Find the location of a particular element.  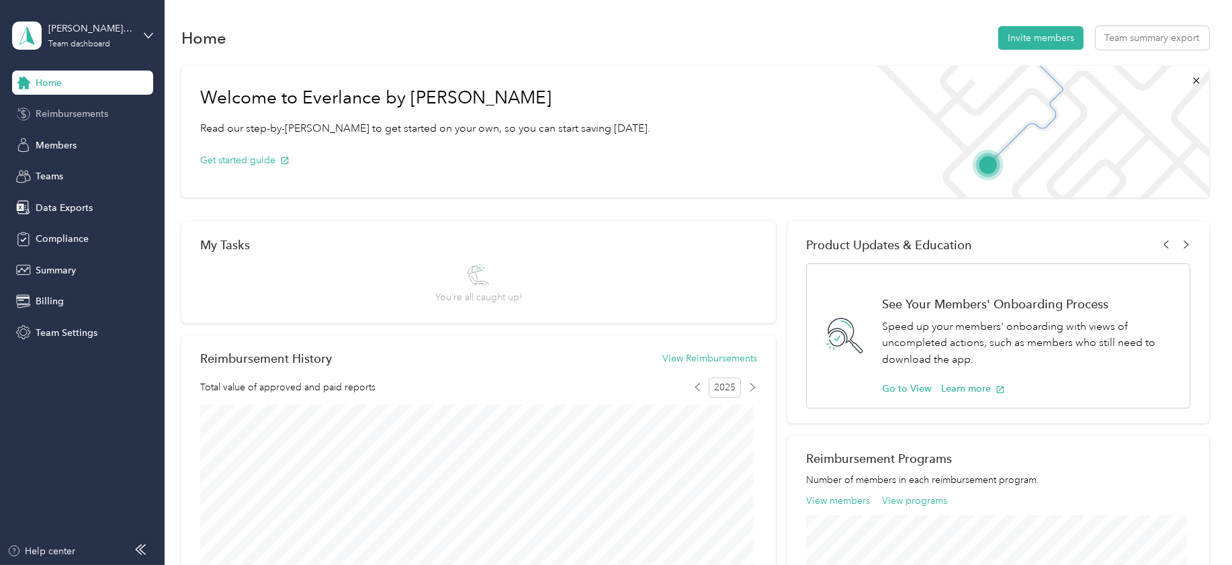

span: Home is located at coordinates (48, 83).